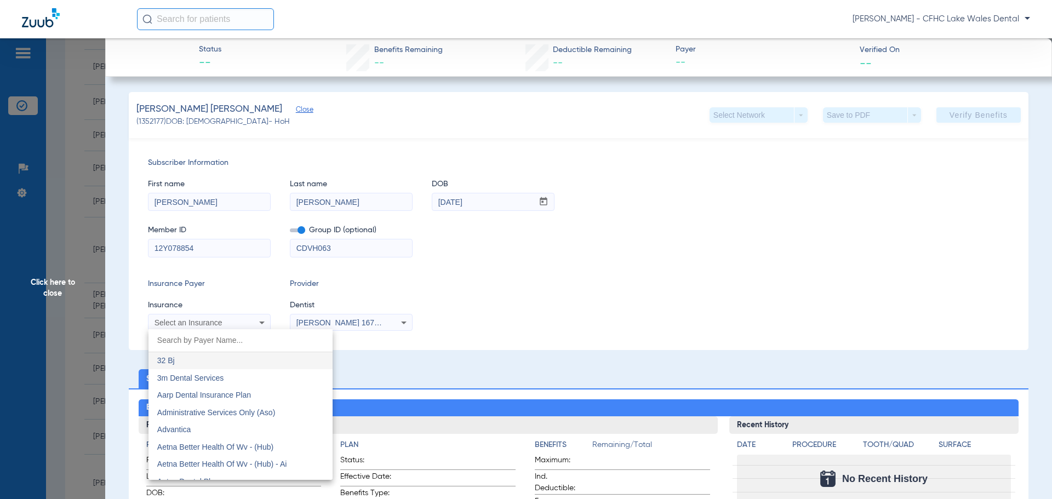  Describe the element at coordinates (204, 395) in the screenshot. I see `span: Aarp Dental Insurance Plan` at that location.